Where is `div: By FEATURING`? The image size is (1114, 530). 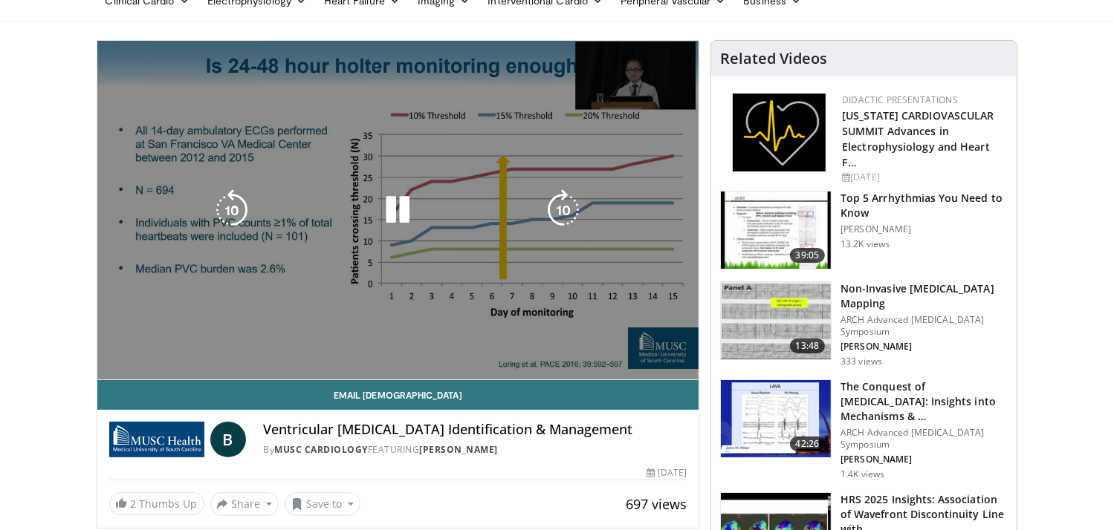
div: By FEATURING is located at coordinates (475, 450).